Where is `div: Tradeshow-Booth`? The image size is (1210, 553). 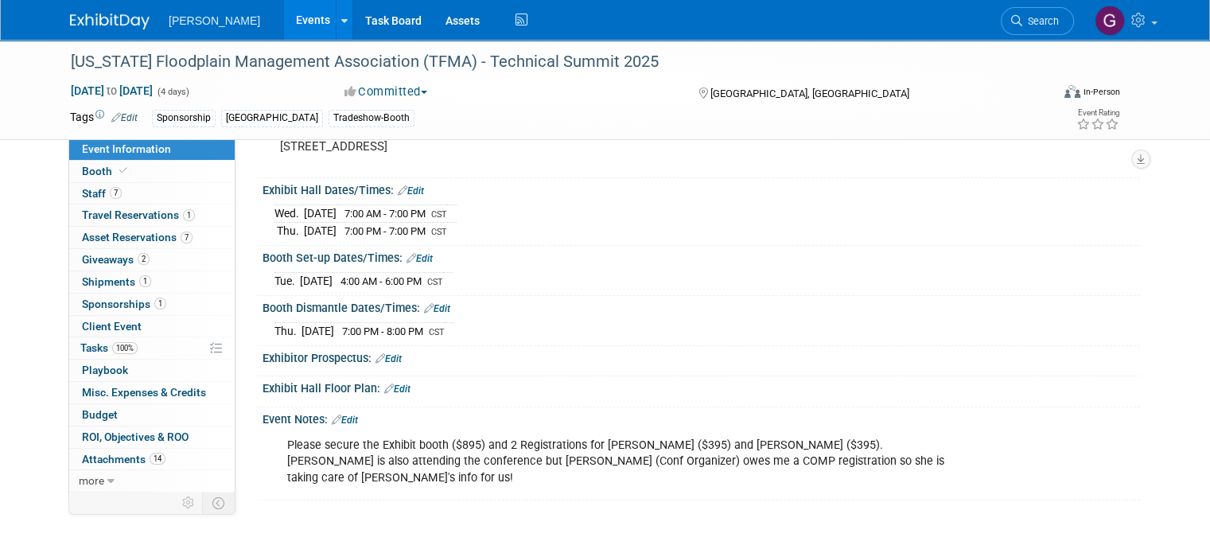 div: Tradeshow-Booth is located at coordinates (371, 118).